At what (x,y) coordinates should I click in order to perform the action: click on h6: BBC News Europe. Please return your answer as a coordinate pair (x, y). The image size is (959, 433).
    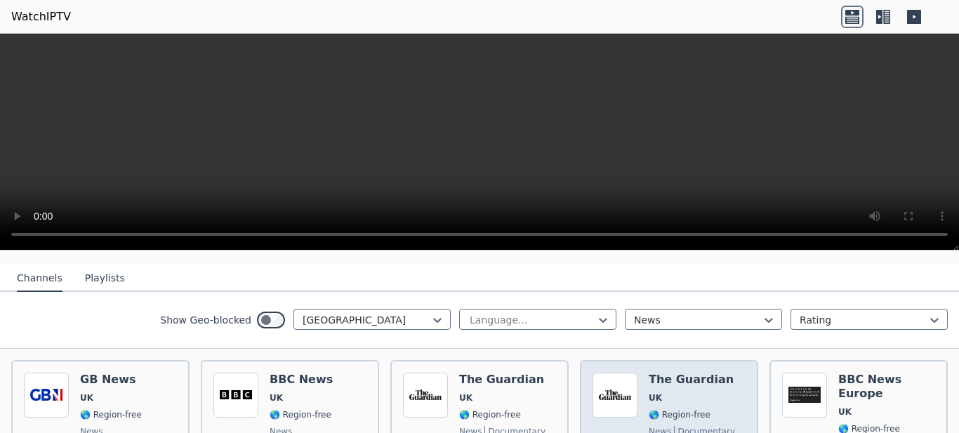
    Looking at the image, I should click on (887, 387).